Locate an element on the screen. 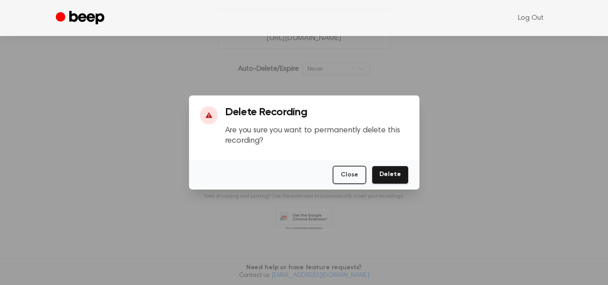 This screenshot has height=285, width=608. button: Delete is located at coordinates (390, 175).